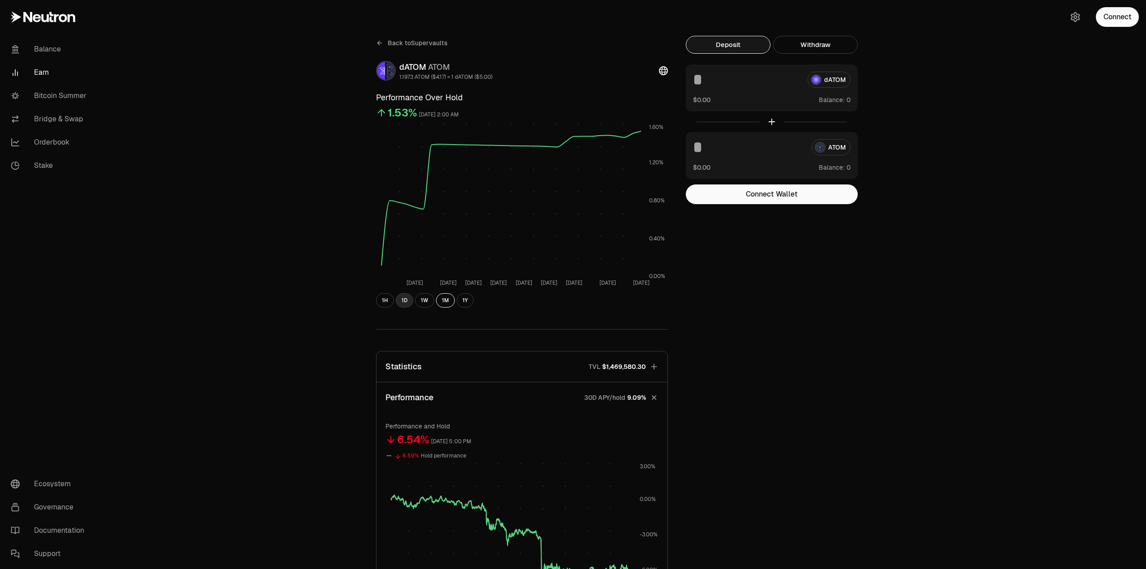 The image size is (1146, 569). I want to click on a: Earn, so click(50, 73).